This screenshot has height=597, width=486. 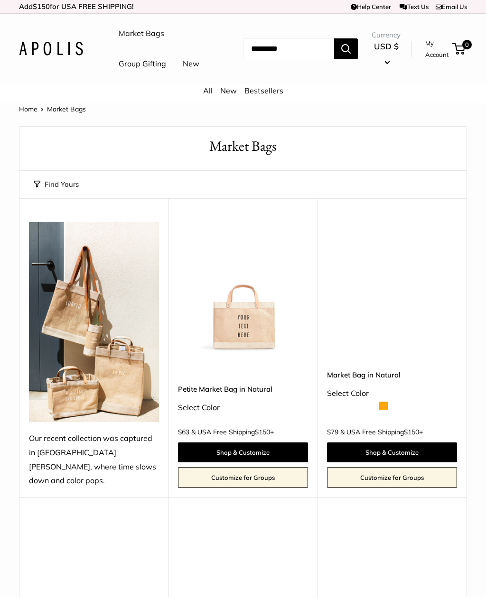 I want to click on a: Market Bag in Natural, so click(x=392, y=375).